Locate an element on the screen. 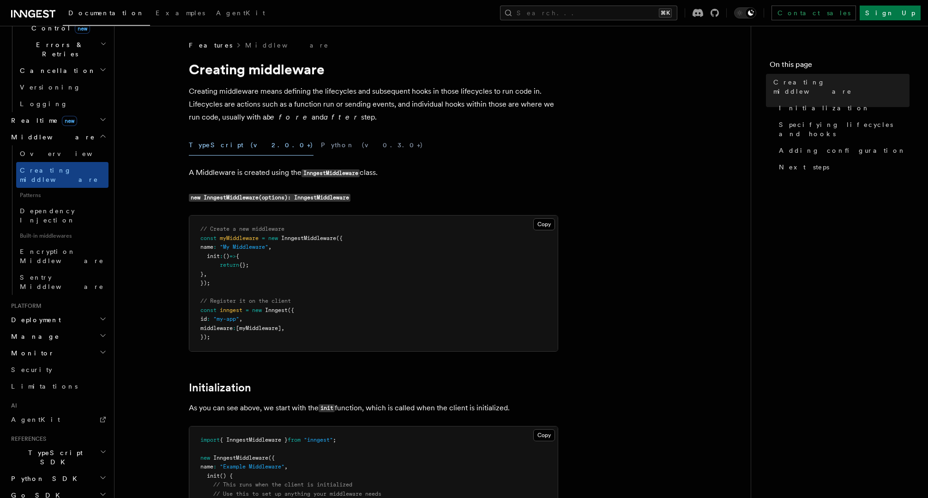  a: Overview is located at coordinates (62, 154).